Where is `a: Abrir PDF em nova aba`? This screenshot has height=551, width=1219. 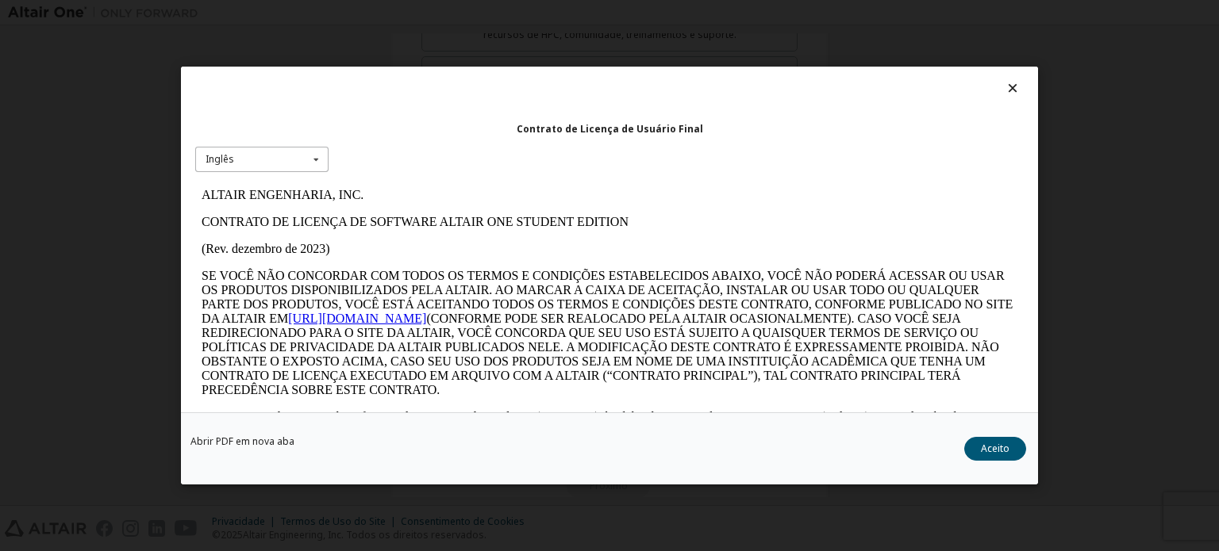
a: Abrir PDF em nova aba is located at coordinates (242, 442).